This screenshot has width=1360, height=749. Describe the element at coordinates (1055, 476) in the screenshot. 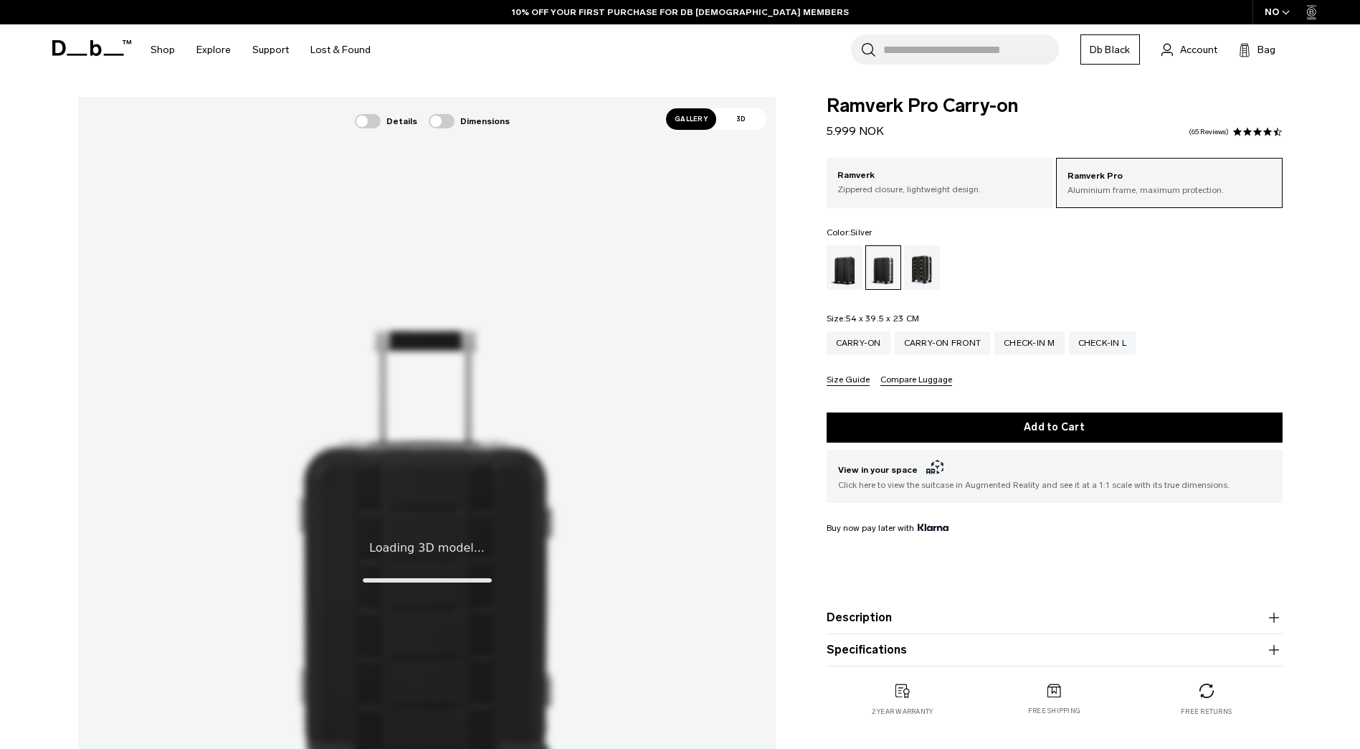

I see `button: View in your space Click here to view the suitcase in Augmented Reality and see it at a 1:1 scale...` at that location.